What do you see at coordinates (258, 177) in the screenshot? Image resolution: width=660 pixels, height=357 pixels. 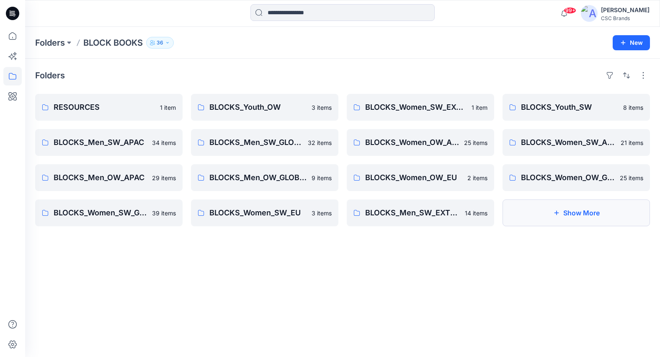 I see `p: BLOCKS_Men_OW_GLOBAL` at bounding box center [258, 177].